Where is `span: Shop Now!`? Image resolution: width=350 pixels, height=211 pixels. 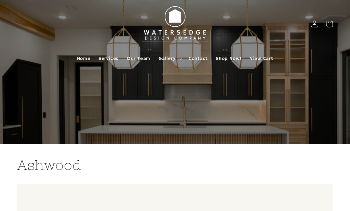 span: Shop Now! is located at coordinates (228, 58).